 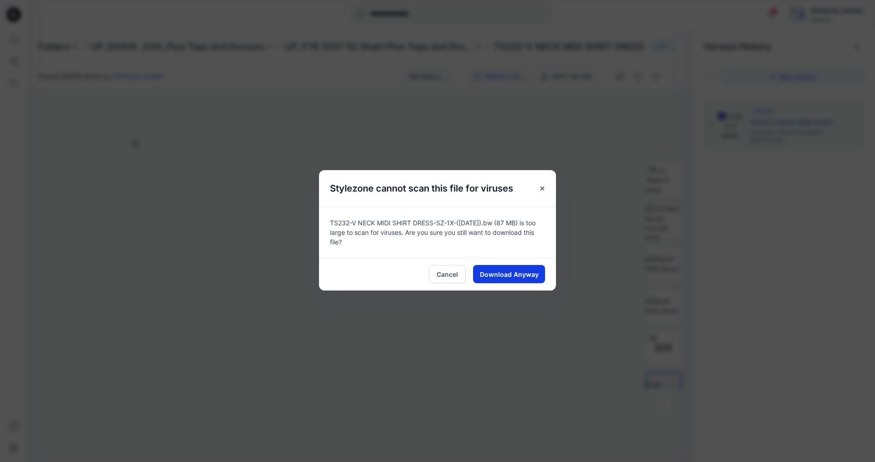 What do you see at coordinates (509, 274) in the screenshot?
I see `button: Download Anyway` at bounding box center [509, 274].